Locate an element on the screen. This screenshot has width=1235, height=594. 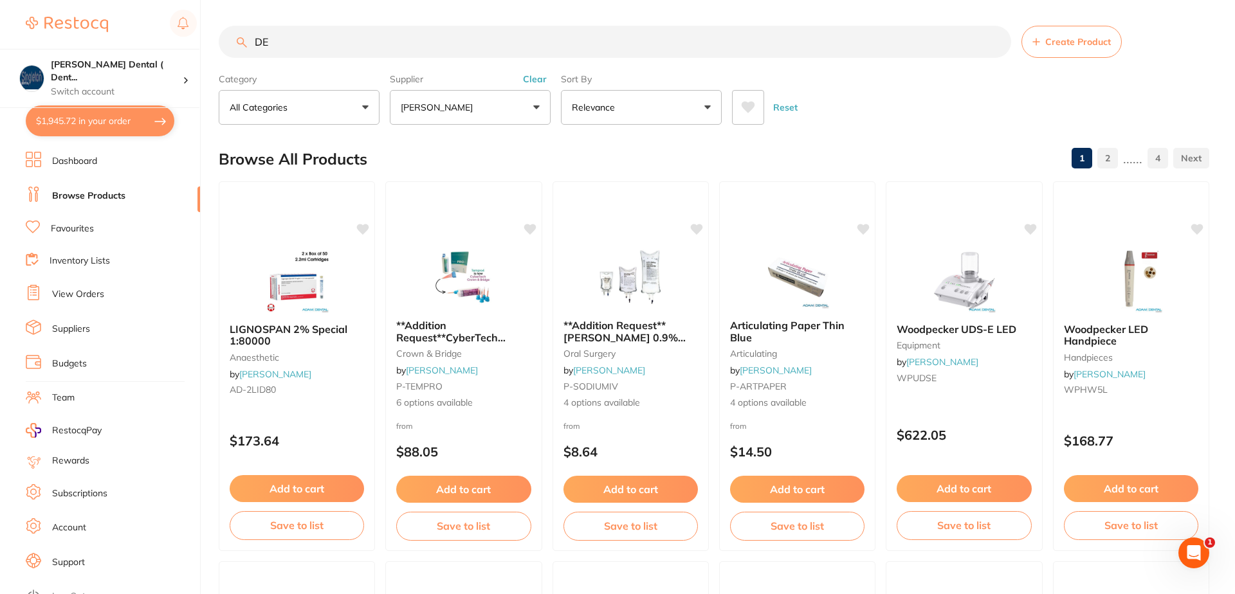
img: Restocq Logo is located at coordinates (67, 24).